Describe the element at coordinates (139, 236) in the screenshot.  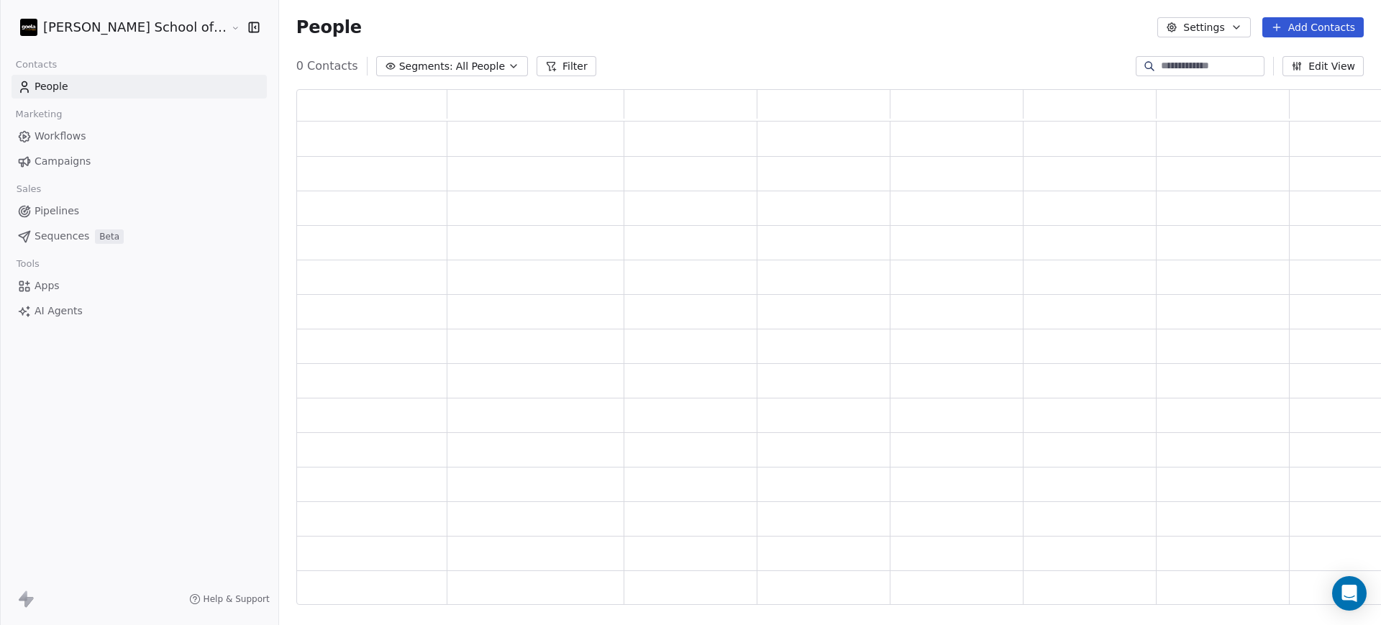
I see `a: SequencesBeta` at that location.